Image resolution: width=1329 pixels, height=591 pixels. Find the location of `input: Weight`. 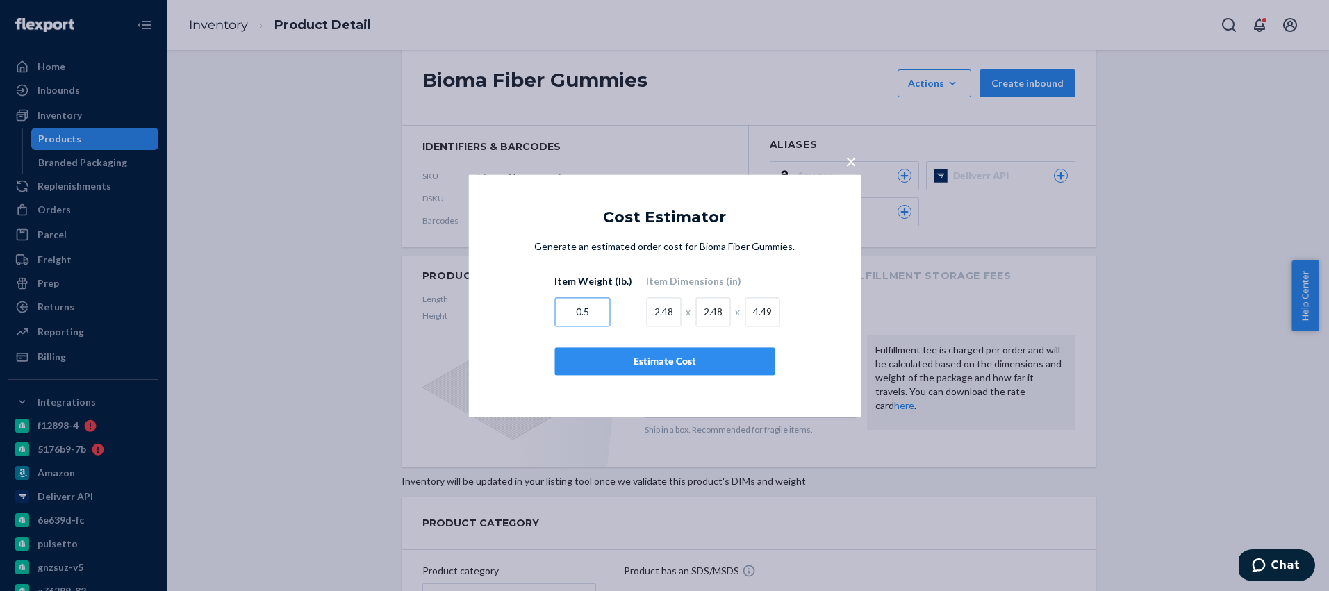

input: Weight is located at coordinates (582, 312).